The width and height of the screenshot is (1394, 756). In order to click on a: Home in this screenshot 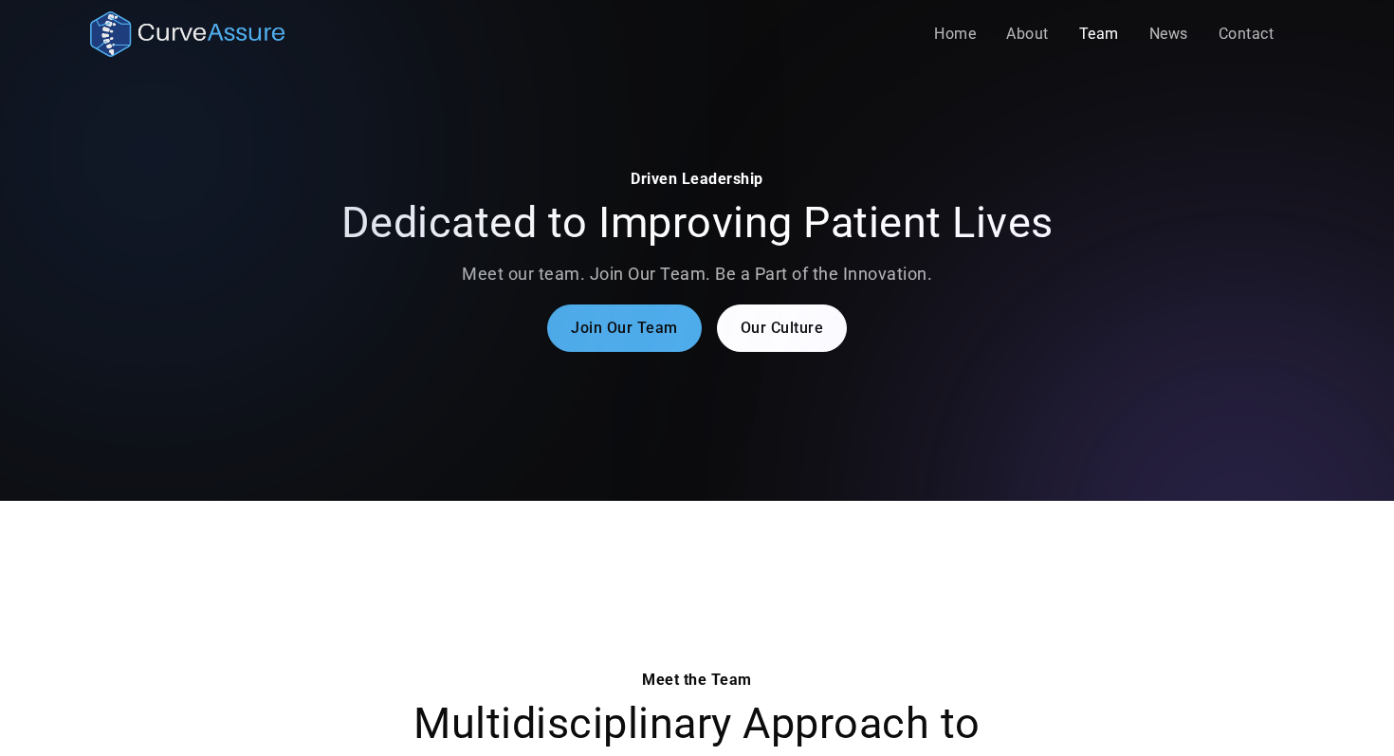, I will do `click(955, 34)`.